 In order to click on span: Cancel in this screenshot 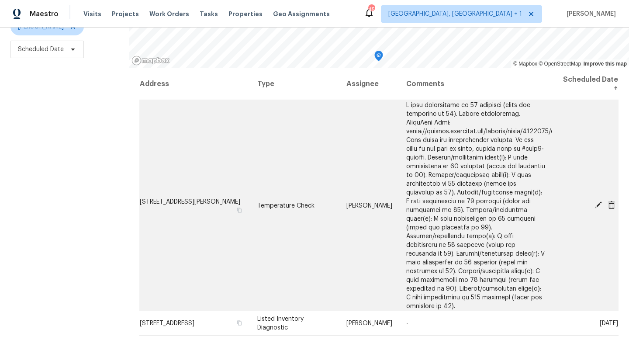, I will do `click(612, 205)`.